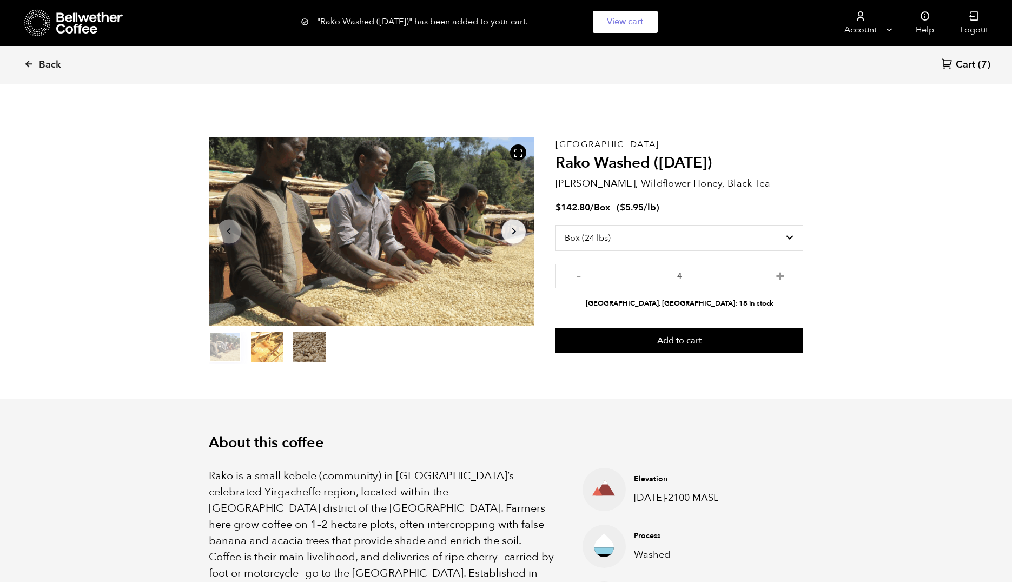 The width and height of the screenshot is (1012, 582). I want to click on p: Washed, so click(685, 554).